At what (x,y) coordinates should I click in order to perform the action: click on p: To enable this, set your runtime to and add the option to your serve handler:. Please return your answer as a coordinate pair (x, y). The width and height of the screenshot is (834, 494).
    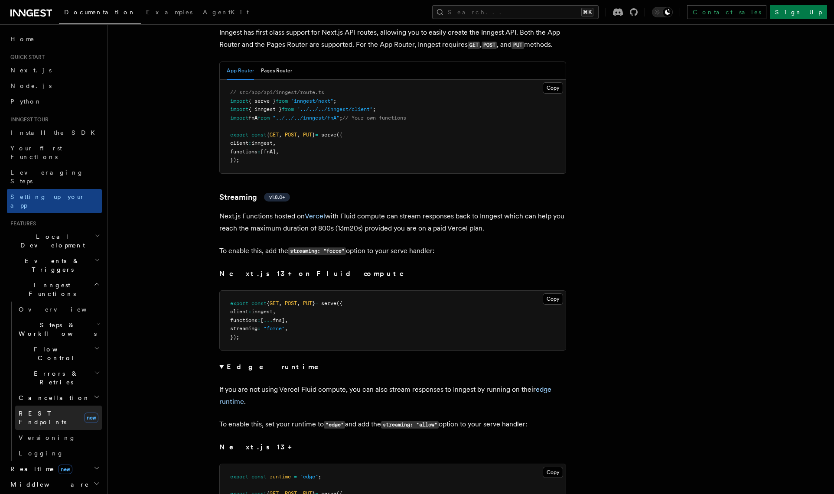
    Looking at the image, I should click on (393, 424).